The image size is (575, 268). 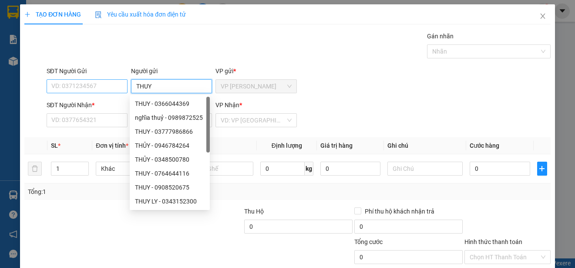 I want to click on div: THUY - 0366044369, so click(x=170, y=104).